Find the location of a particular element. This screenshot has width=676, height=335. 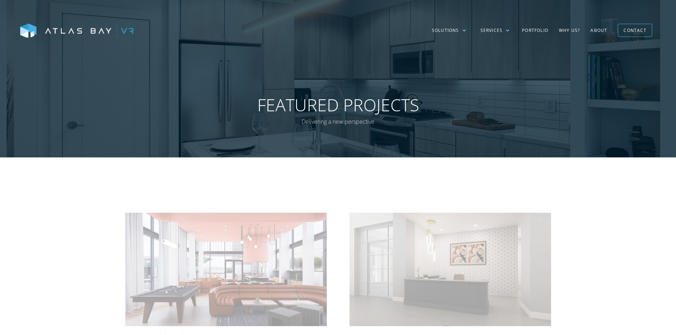

img: Atlas Bay VR Logo is located at coordinates (77, 31).